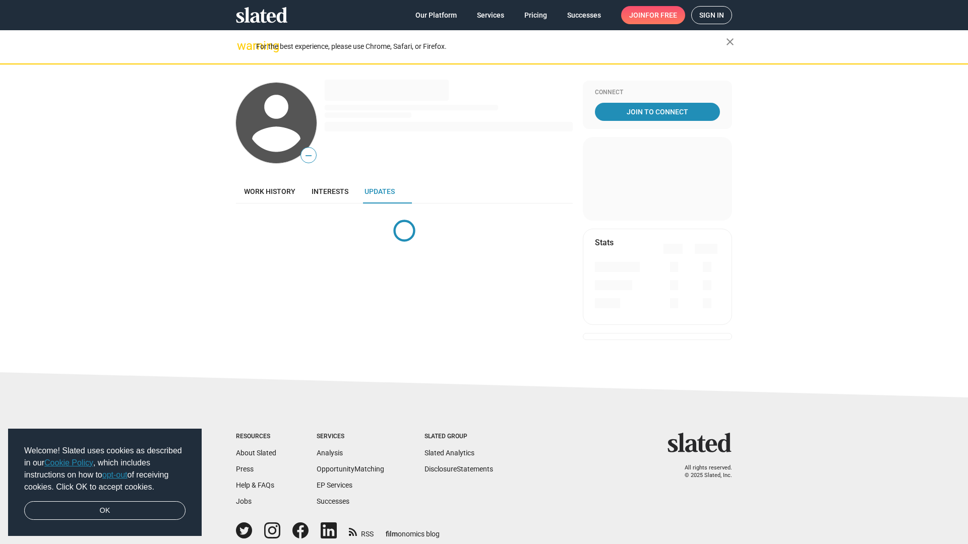 The image size is (968, 544). Describe the element at coordinates (436, 15) in the screenshot. I see `span: Our Platform` at that location.